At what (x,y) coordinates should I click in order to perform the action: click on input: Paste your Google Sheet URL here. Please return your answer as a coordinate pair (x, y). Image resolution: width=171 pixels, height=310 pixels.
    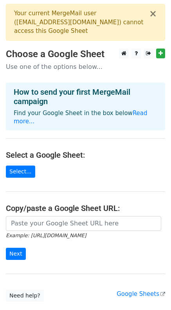
    Looking at the image, I should click on (83, 224).